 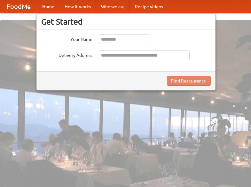 What do you see at coordinates (149, 7) in the screenshot?
I see `a: Recipe videos` at bounding box center [149, 7].